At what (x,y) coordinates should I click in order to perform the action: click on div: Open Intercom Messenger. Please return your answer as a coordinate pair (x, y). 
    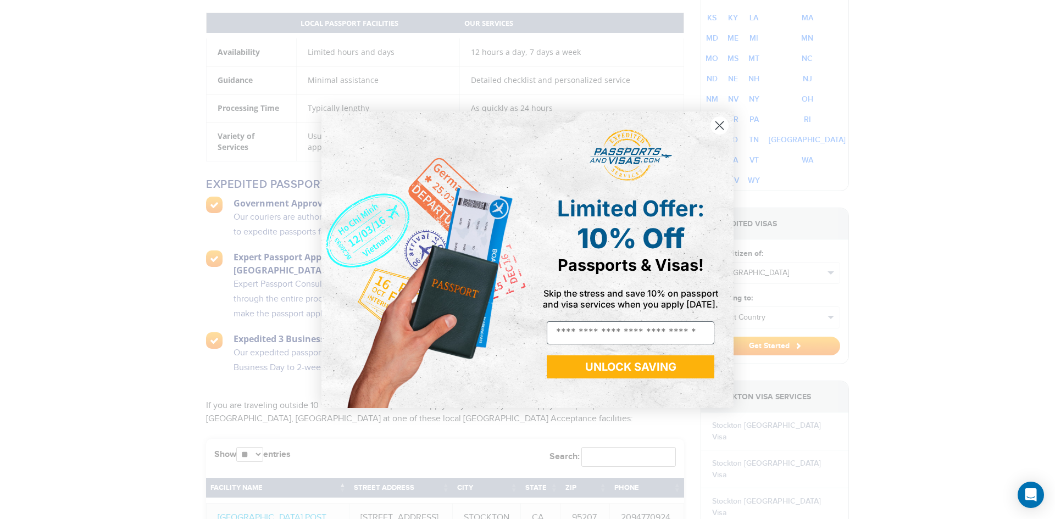
    Looking at the image, I should click on (1030, 495).